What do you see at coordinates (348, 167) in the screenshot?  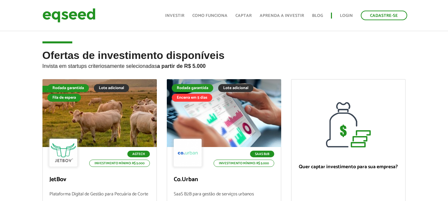 I see `p: Quer captar investimento para sua empresa?` at bounding box center [348, 167].